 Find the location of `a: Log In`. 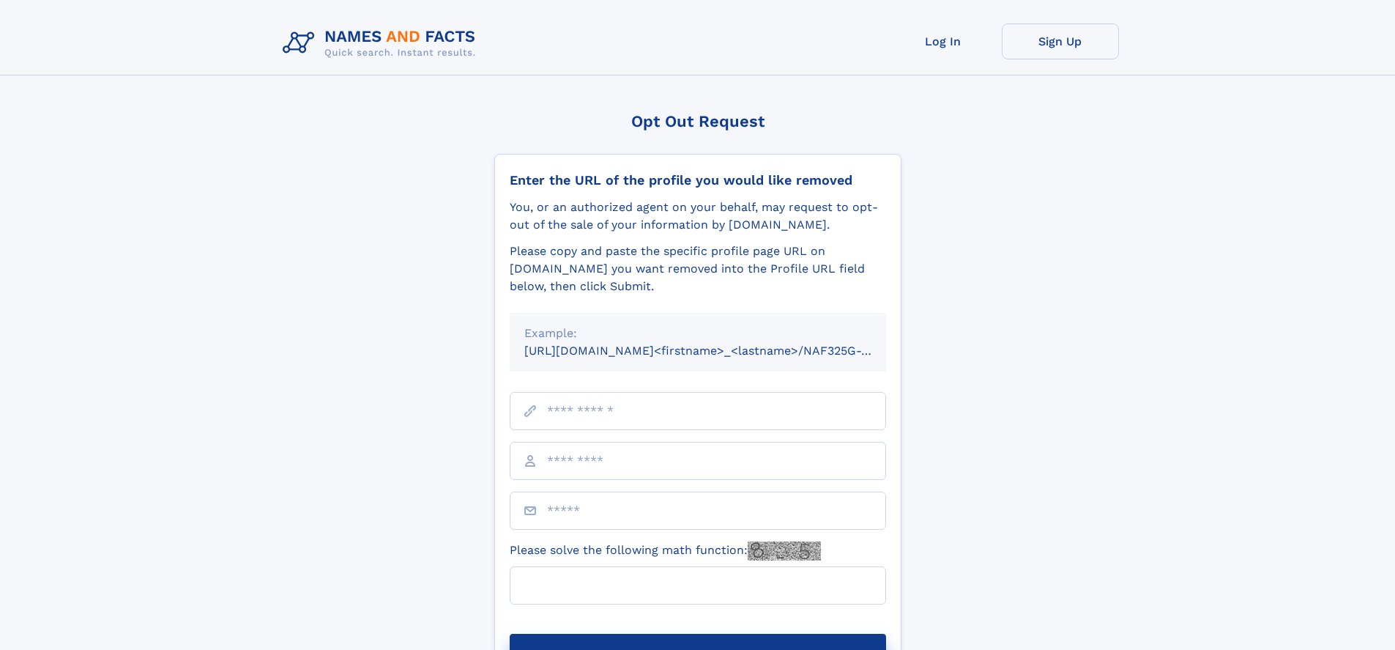

a: Log In is located at coordinates (943, 41).